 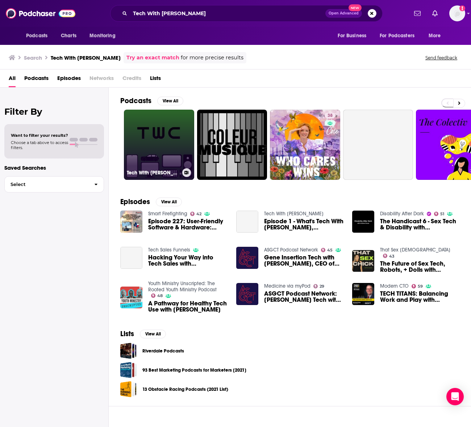 I want to click on a: 48, so click(x=157, y=296).